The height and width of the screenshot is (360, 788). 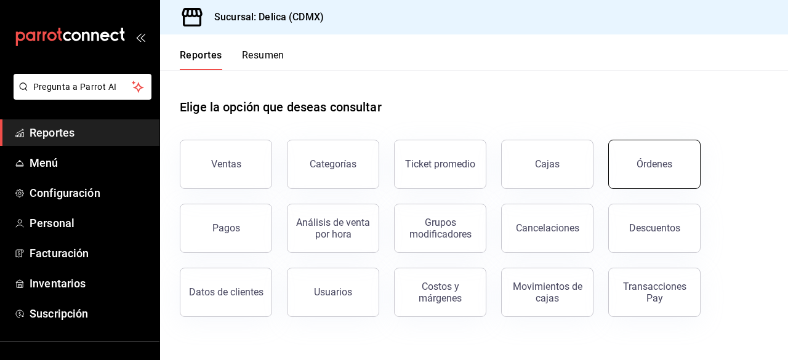 I want to click on button: Costos y márgenes, so click(x=440, y=293).